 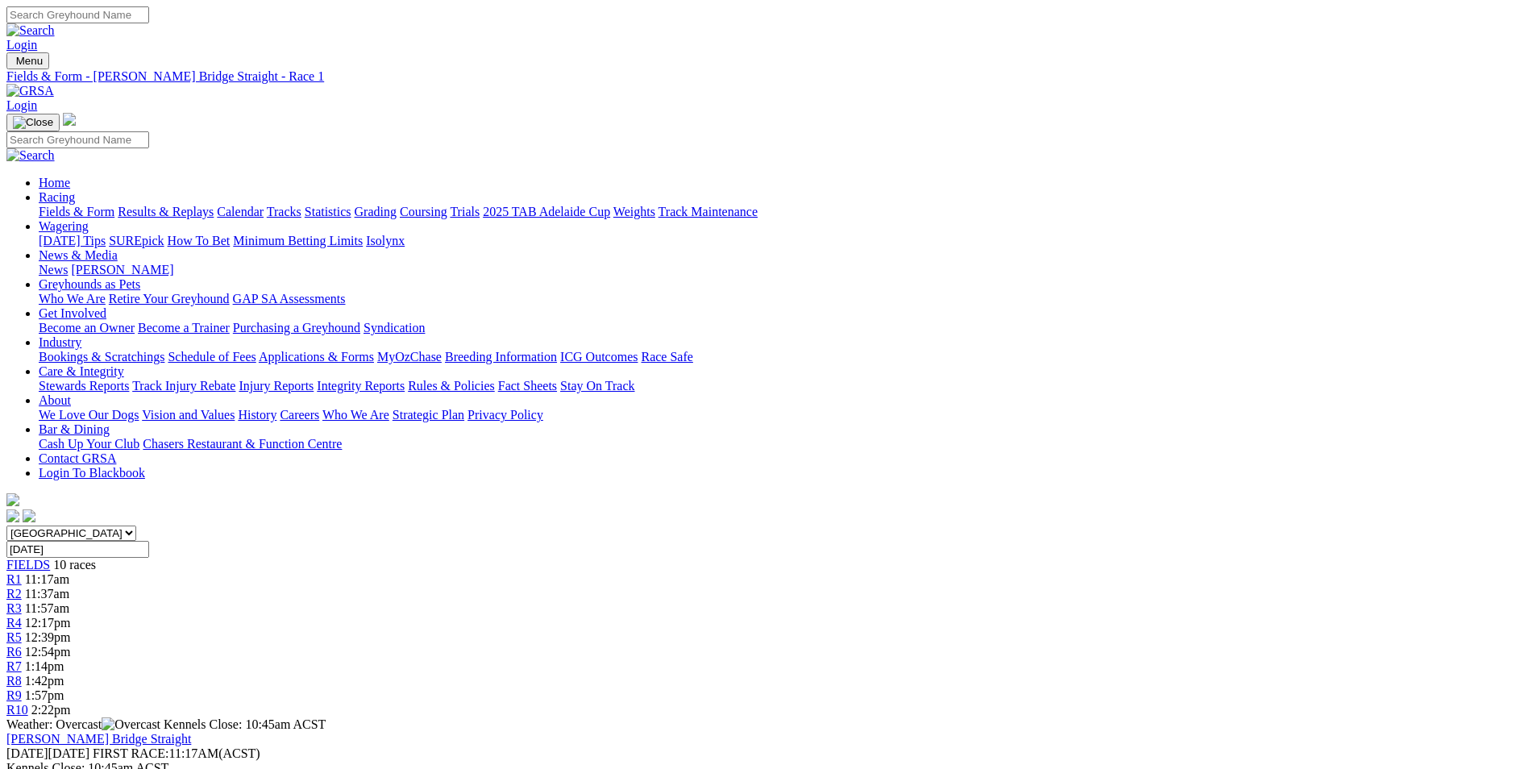 What do you see at coordinates (597, 385) in the screenshot?
I see `a: Stay On Track` at bounding box center [597, 385].